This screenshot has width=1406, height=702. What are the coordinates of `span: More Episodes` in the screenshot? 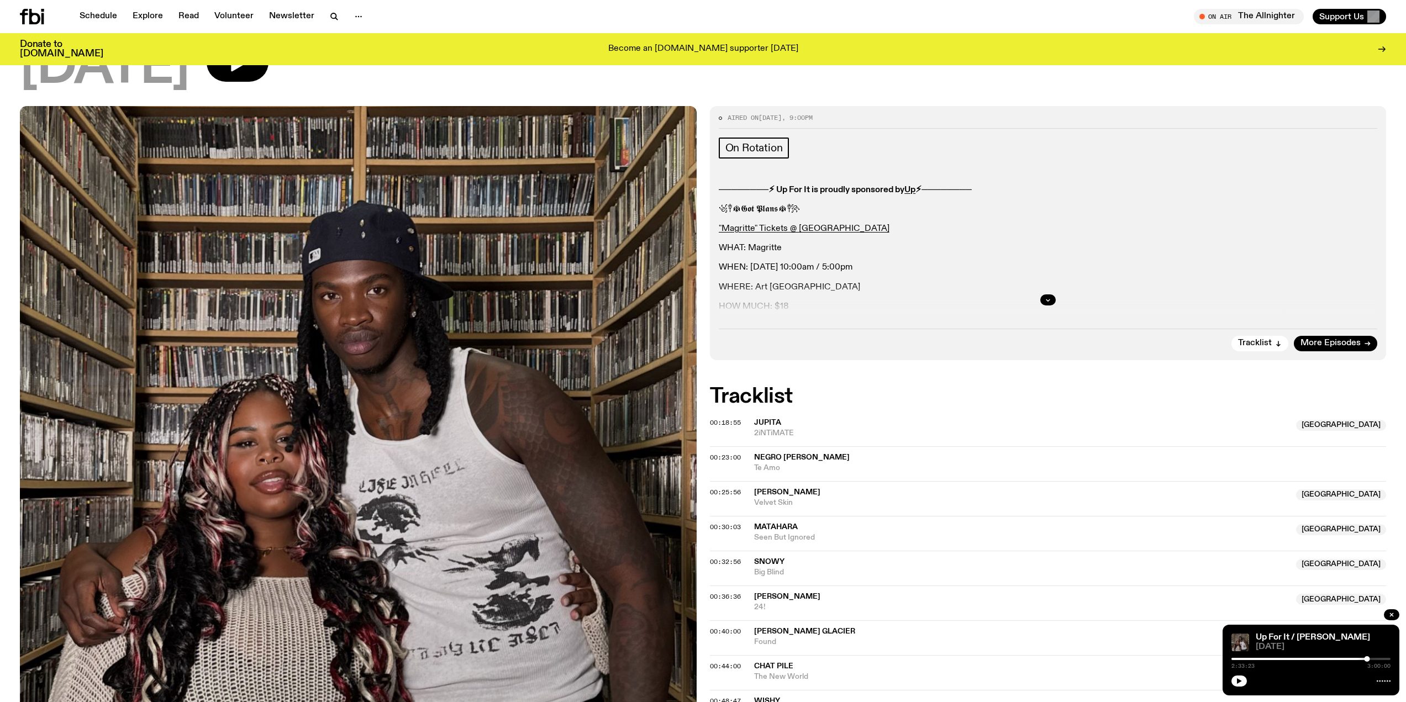 It's located at (1330, 343).